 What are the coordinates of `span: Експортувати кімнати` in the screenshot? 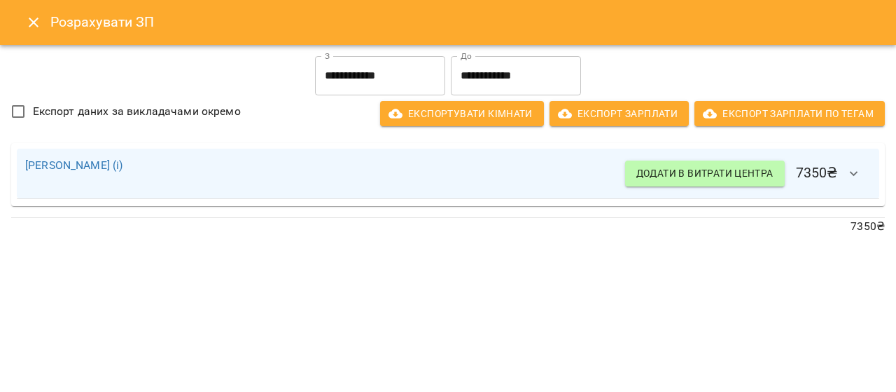 It's located at (462, 113).